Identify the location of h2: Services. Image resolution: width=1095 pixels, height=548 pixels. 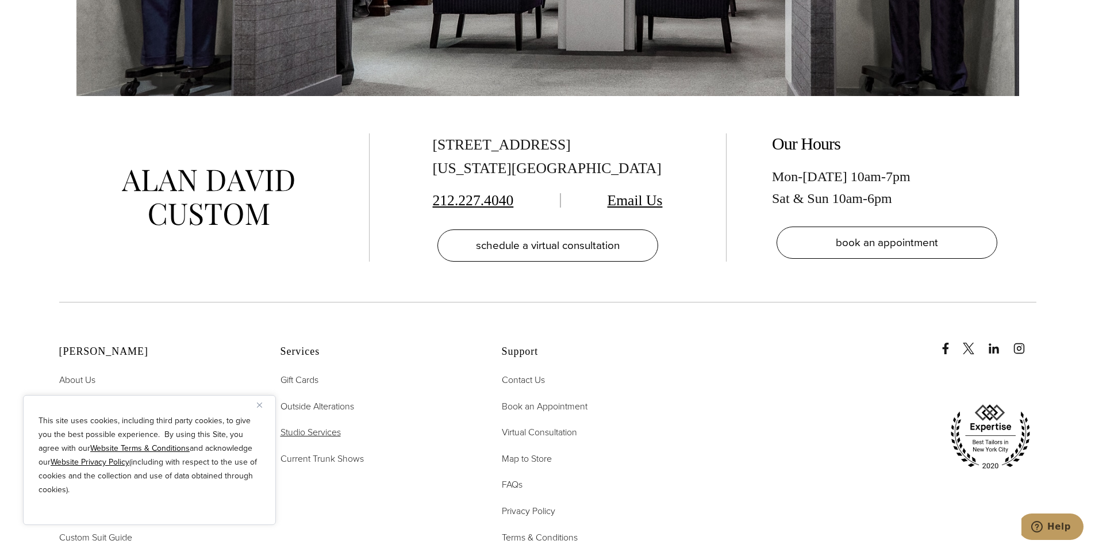
(377, 352).